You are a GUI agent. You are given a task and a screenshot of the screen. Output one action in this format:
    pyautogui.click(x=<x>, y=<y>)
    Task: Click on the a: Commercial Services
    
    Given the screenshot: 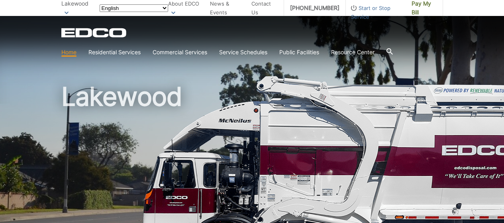 What is the action you would take?
    pyautogui.click(x=180, y=52)
    